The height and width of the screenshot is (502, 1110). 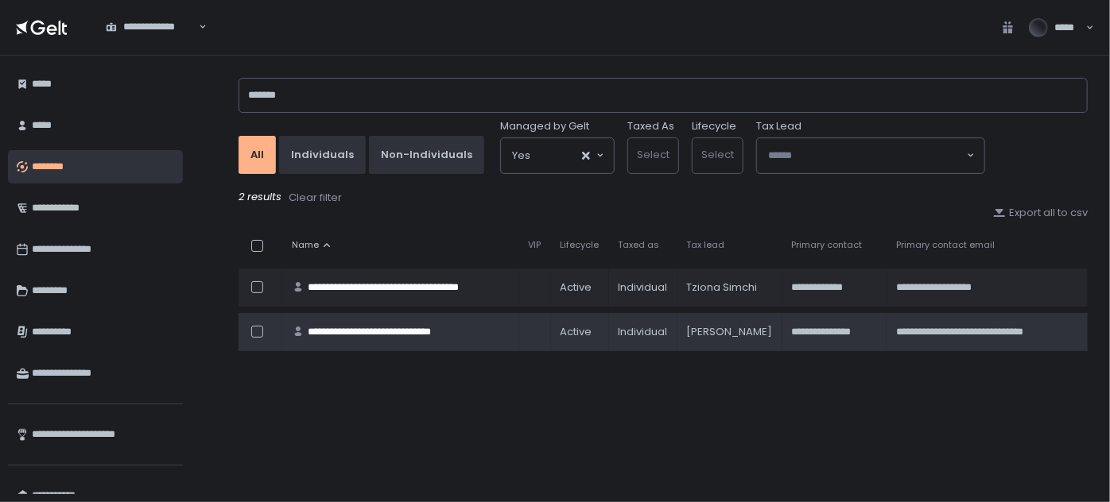 What do you see at coordinates (257, 155) in the screenshot?
I see `div: All` at bounding box center [257, 155].